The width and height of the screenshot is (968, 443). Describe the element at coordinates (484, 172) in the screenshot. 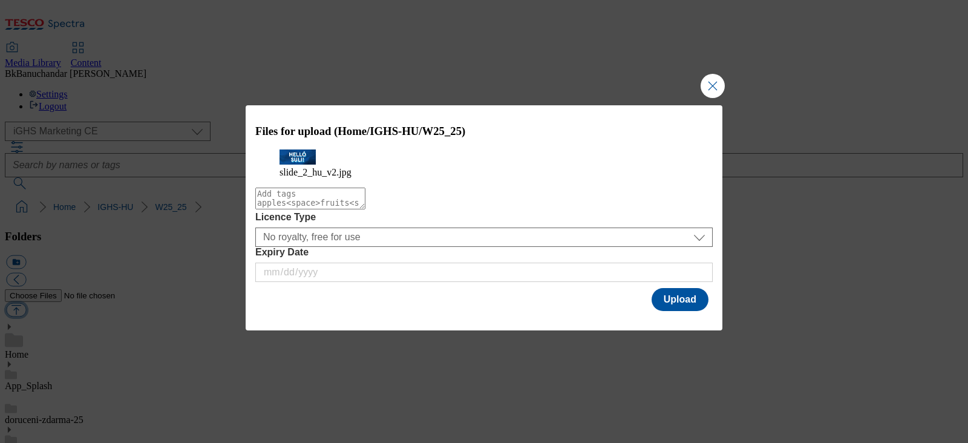

I see `figcaption: slide_2_hu_v2.jpg` at that location.